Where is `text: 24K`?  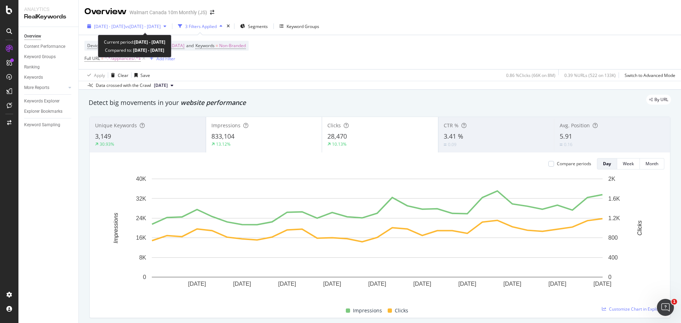
text: 24K is located at coordinates (141, 218).